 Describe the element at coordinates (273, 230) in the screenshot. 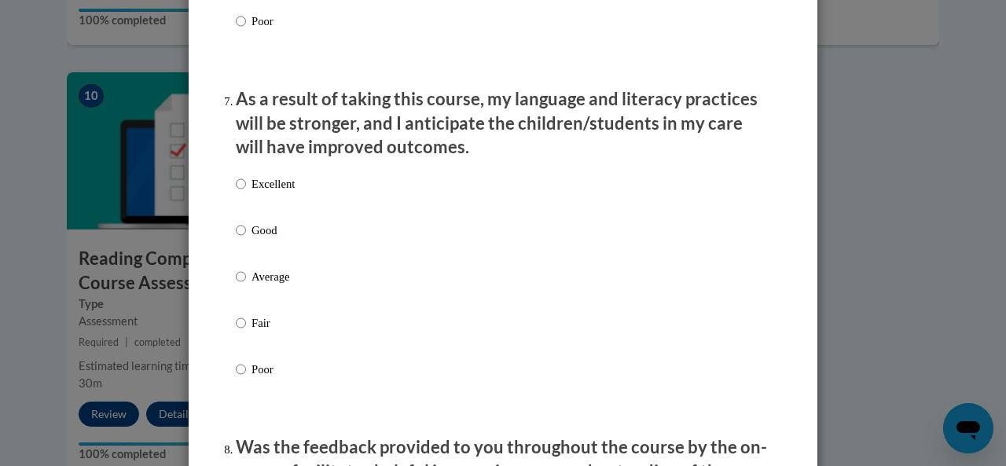

I see `p: Good` at that location.